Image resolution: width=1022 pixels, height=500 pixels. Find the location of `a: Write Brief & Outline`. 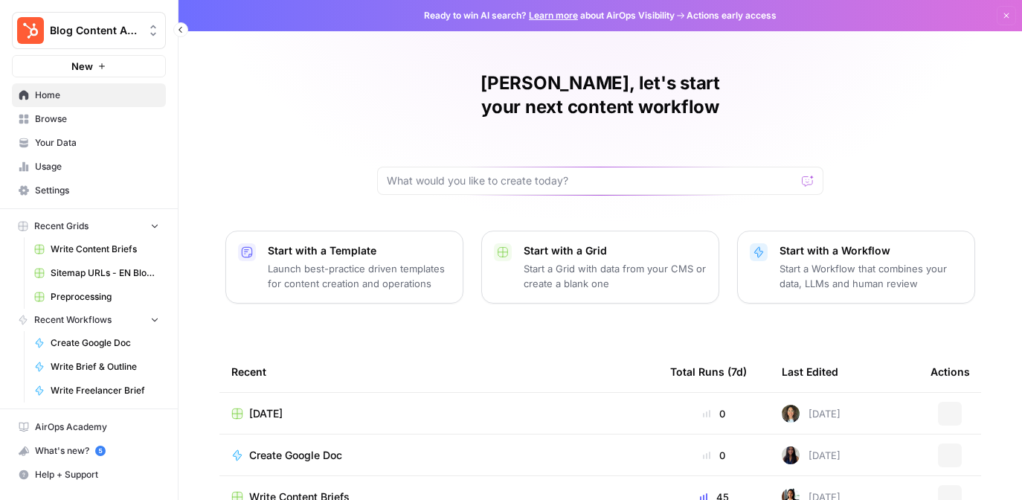

a: Write Brief & Outline is located at coordinates (97, 367).